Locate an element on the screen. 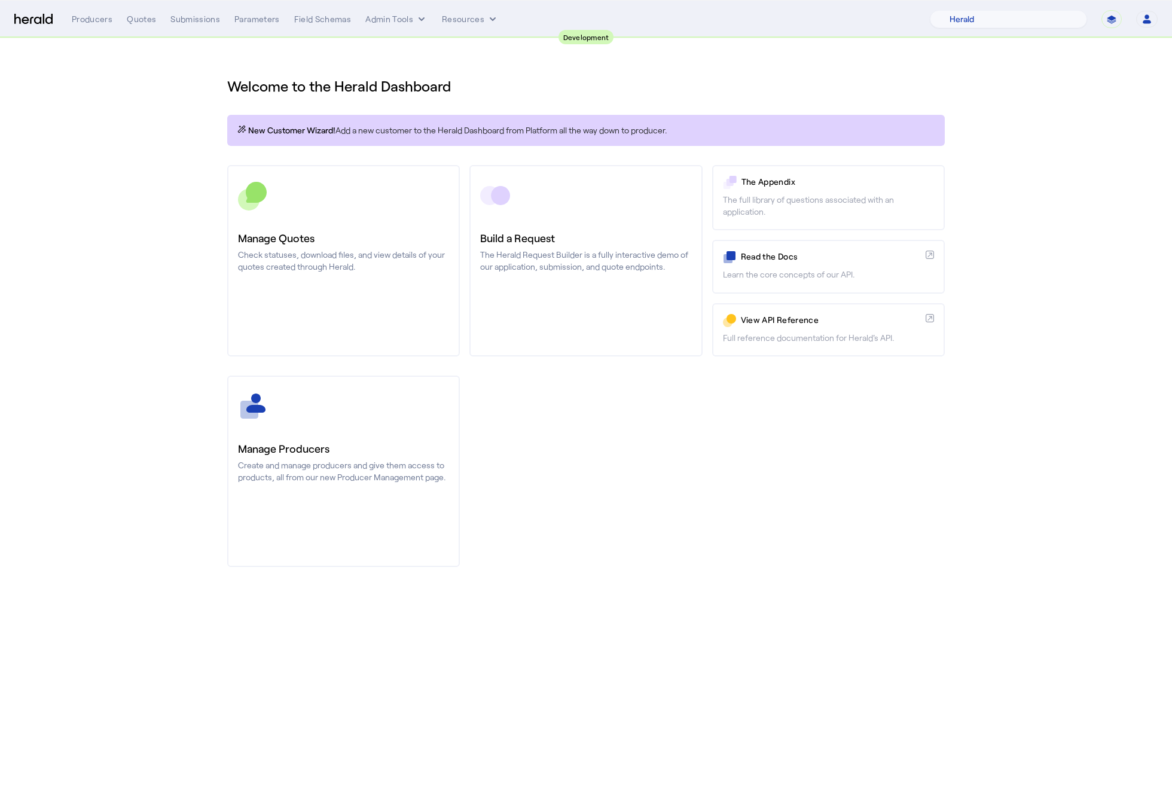 The image size is (1172, 805). p: Check statuses, download files, and view details of your quotes created through Herald. is located at coordinates (343, 261).